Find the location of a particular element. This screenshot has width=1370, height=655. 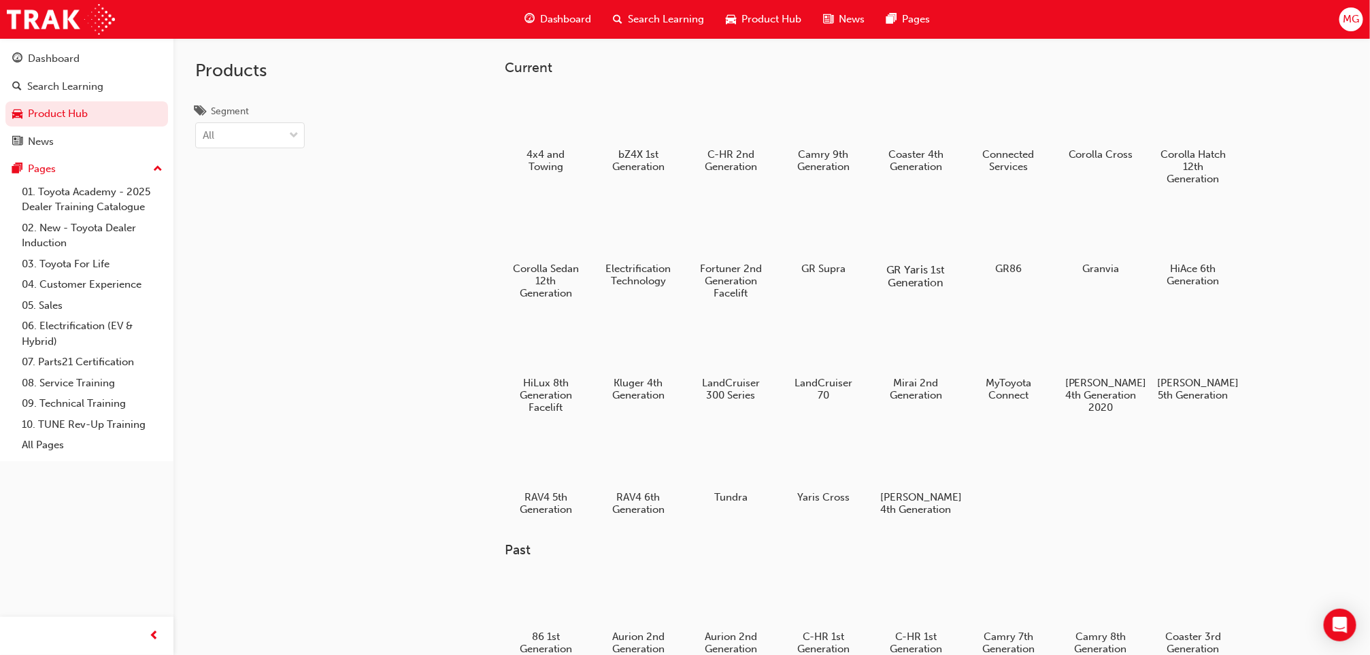

h5: Connected Services is located at coordinates (1008, 161).